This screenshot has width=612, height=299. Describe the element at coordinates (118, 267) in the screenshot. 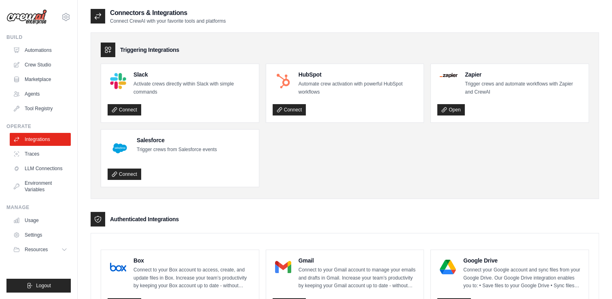

I see `img: Box Logo` at that location.